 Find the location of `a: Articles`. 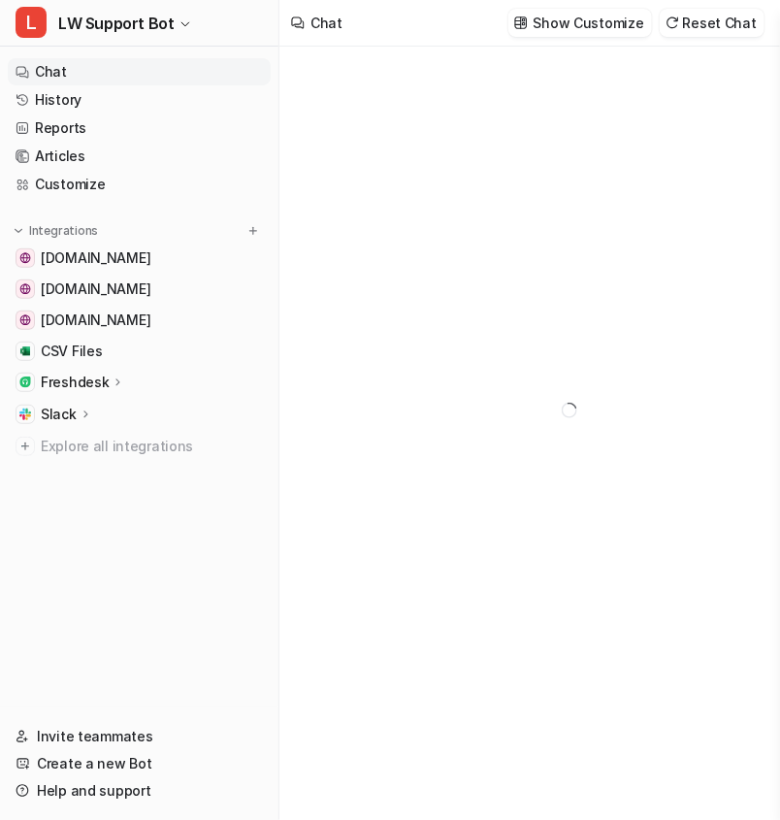

a: Articles is located at coordinates (139, 156).